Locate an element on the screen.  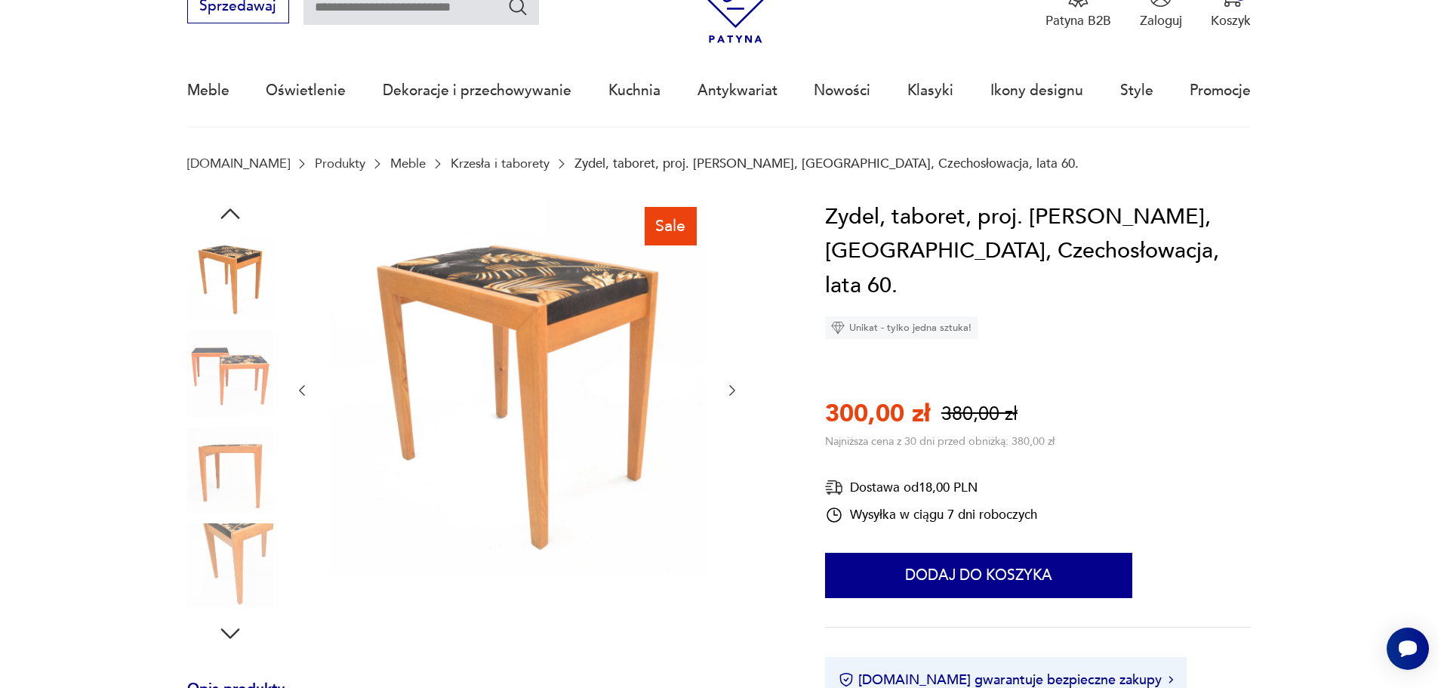
img: Ikona dostawy is located at coordinates (834, 487).